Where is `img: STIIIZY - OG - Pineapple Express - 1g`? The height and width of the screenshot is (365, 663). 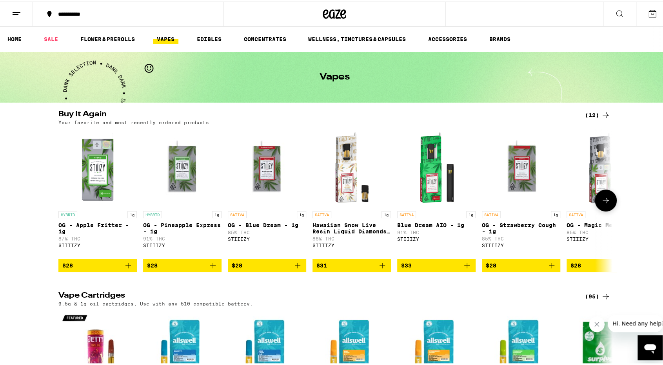 img: STIIIZY - OG - Pineapple Express - 1g is located at coordinates (182, 167).